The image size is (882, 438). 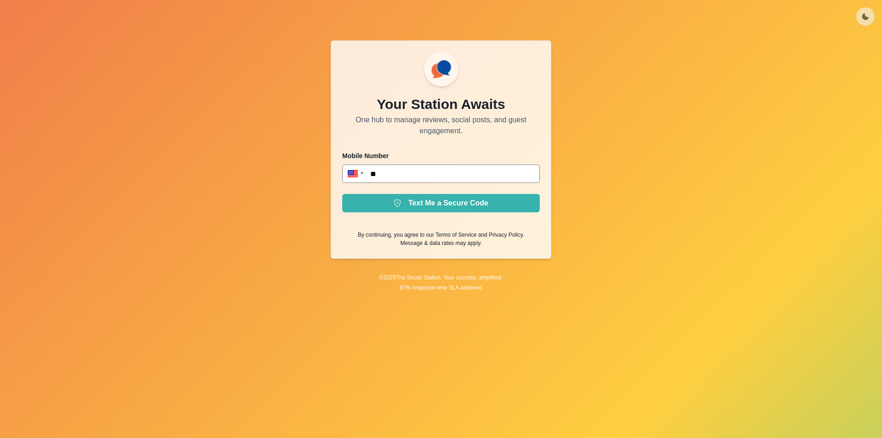 What do you see at coordinates (440, 104) in the screenshot?
I see `p: Your Station Awaits` at bounding box center [440, 104].